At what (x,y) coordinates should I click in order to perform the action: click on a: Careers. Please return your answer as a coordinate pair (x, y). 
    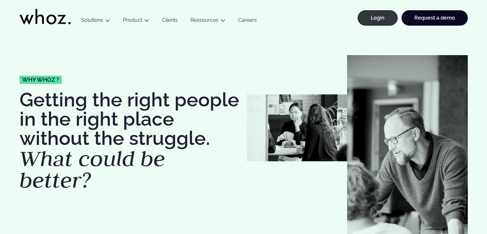
    Looking at the image, I should click on (248, 21).